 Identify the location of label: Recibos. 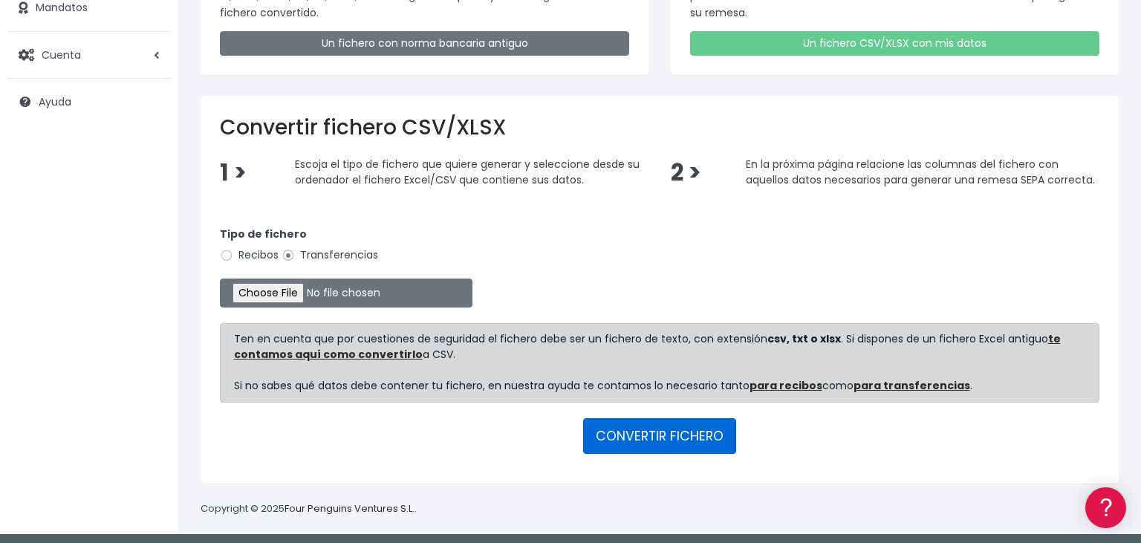
(249, 255).